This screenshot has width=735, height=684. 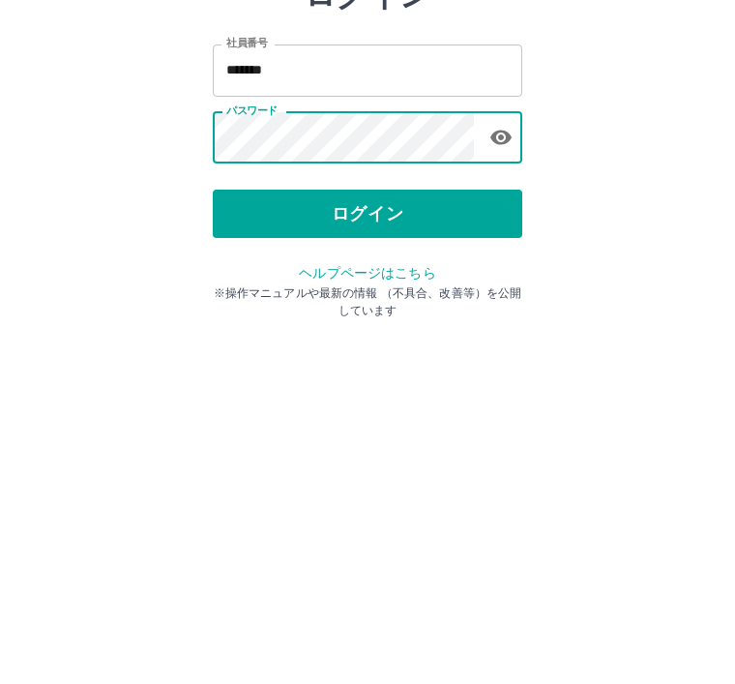 I want to click on label: パスワード, so click(x=251, y=255).